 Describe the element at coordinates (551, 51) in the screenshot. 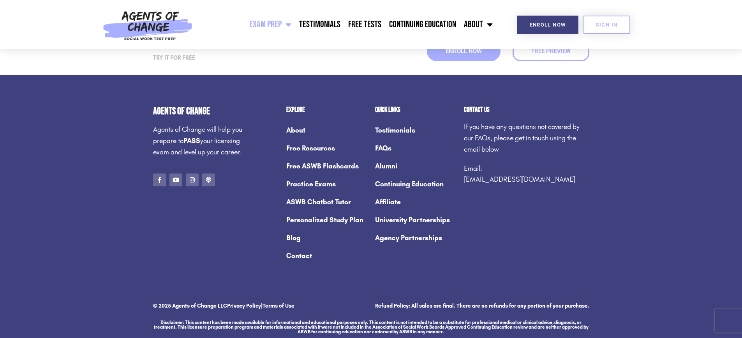

I see `span: Free Preview` at that location.